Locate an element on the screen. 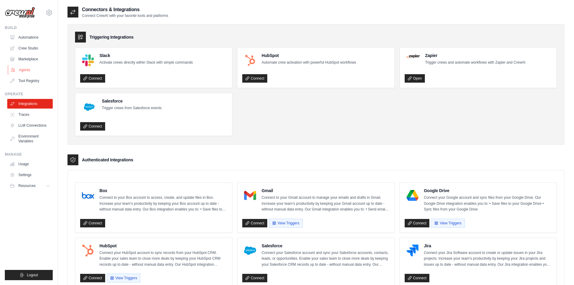  div: Build is located at coordinates (29, 28).